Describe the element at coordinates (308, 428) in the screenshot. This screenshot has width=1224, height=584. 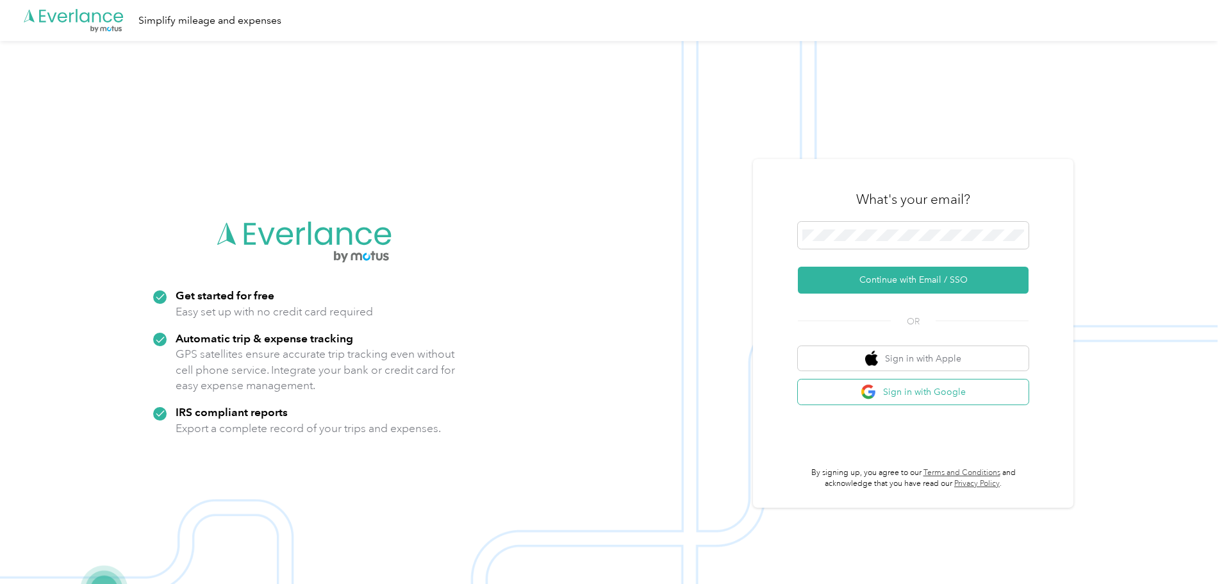
I see `p: Export a complete record of your trips and expenses.` at that location.